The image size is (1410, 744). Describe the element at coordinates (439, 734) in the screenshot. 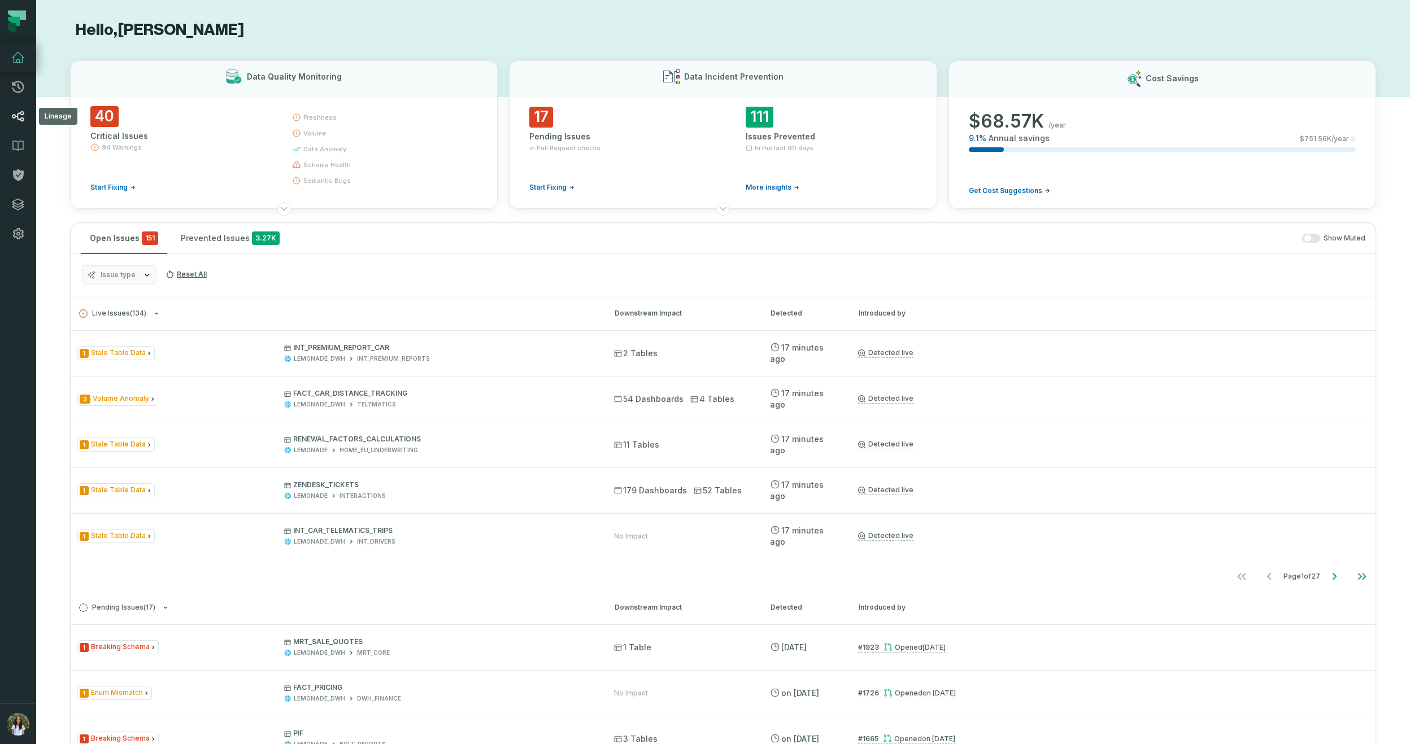

I see `p: PIF` at that location.